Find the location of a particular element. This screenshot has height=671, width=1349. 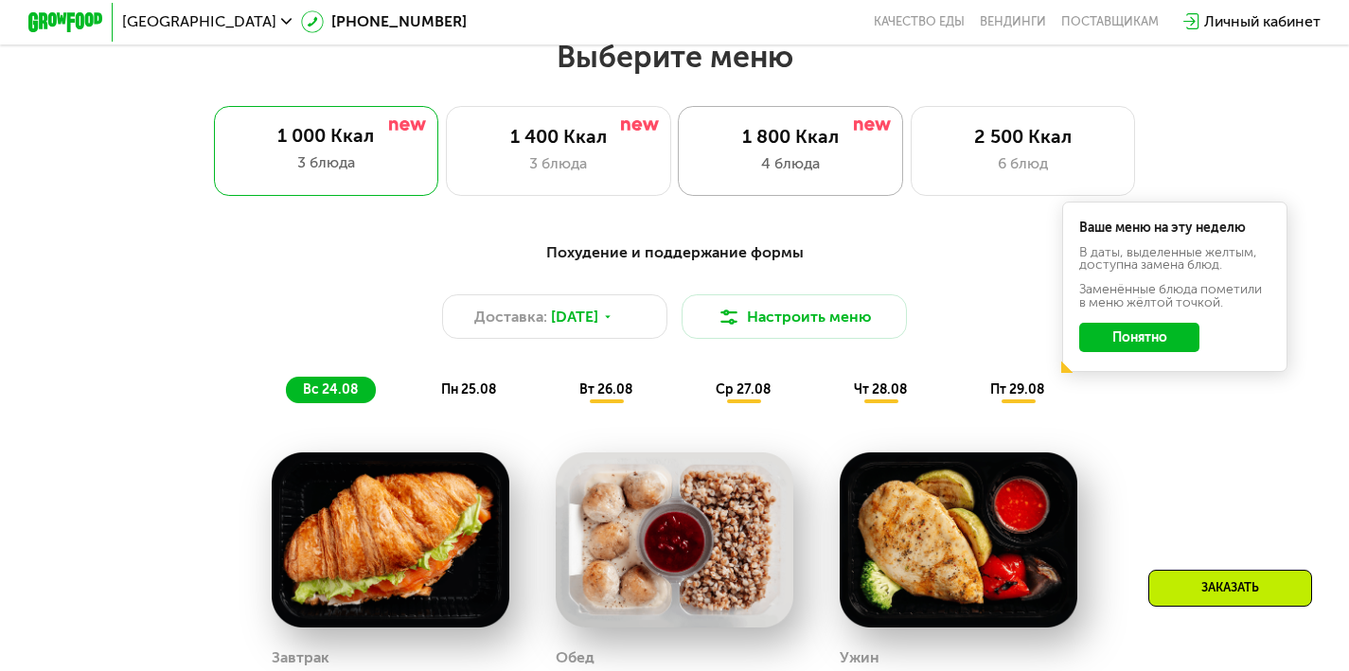

div: 2 500 Ккал is located at coordinates (1023, 137).